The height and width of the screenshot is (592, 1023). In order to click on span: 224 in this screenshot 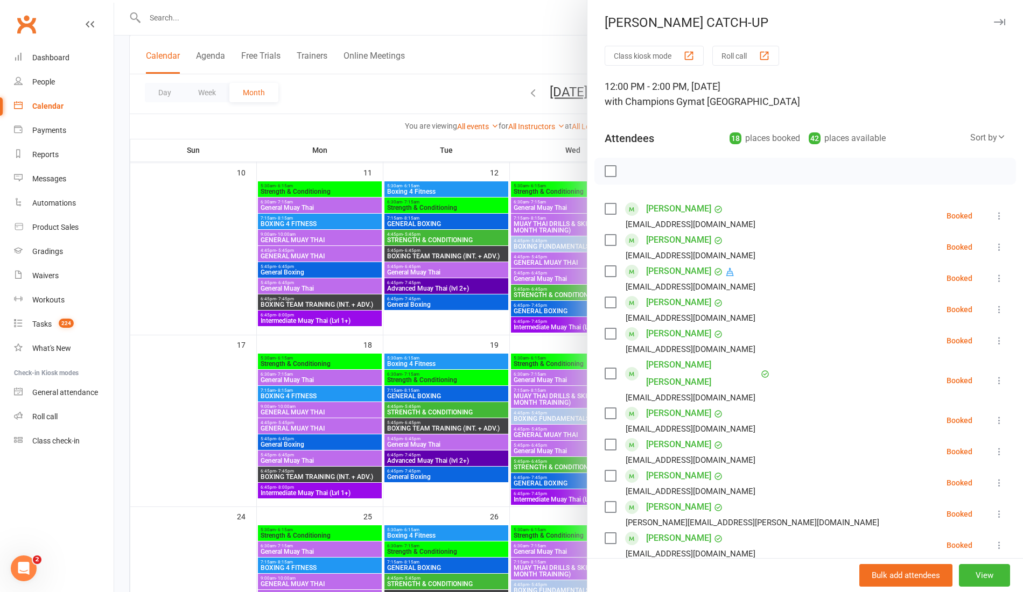, I will do `click(66, 323)`.